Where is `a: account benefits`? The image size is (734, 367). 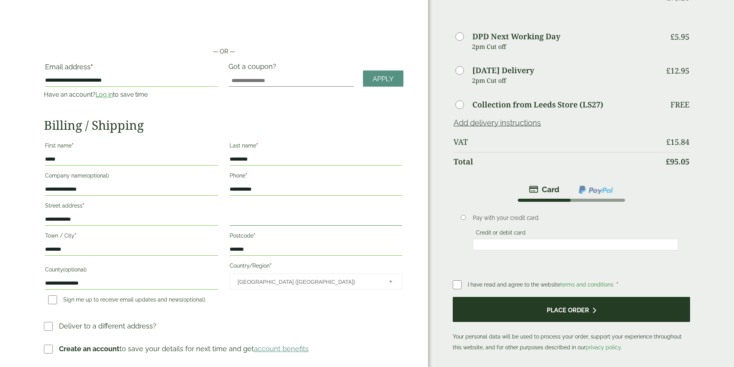
a: account benefits is located at coordinates (281, 349).